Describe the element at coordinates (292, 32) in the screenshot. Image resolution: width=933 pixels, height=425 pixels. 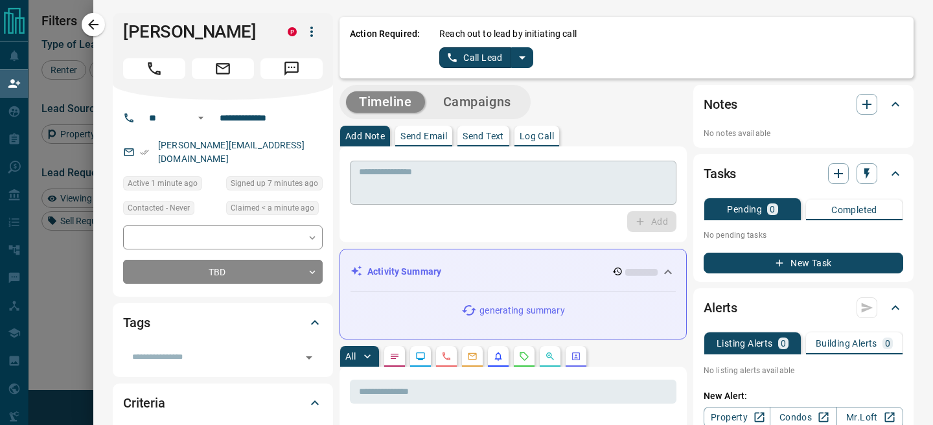
I see `div: property.ca` at that location.